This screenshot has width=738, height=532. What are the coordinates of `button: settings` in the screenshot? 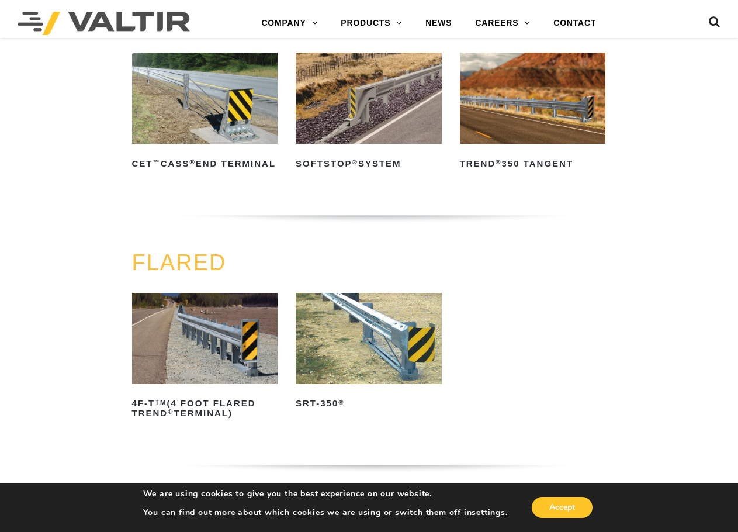 It's located at (488, 513).